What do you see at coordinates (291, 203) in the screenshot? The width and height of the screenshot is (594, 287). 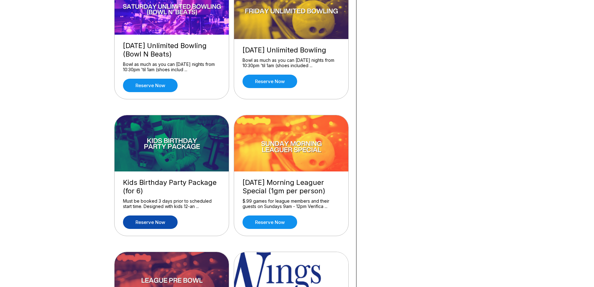 I see `div: $.99 games for league members and their guests on Sundays 9am - 12pm Verifica ...` at bounding box center [291, 203].